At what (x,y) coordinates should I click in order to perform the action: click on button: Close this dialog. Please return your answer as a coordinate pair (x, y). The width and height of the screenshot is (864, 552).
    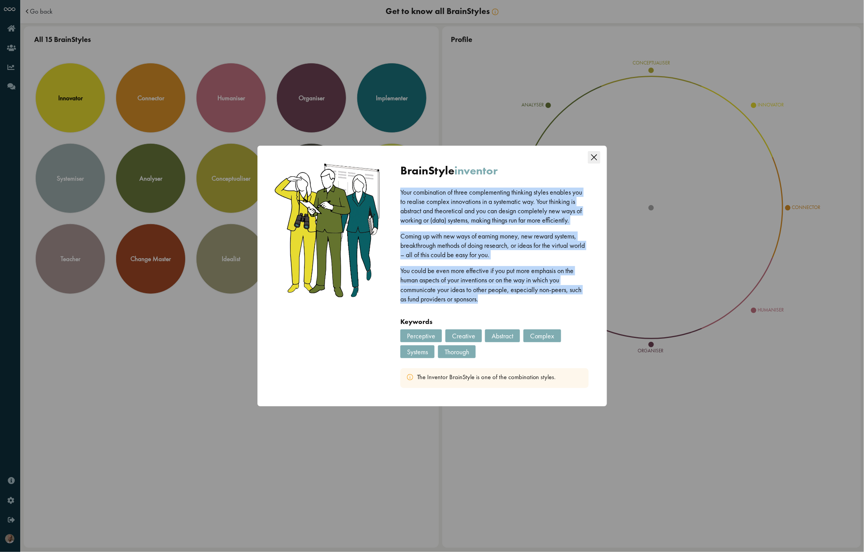
    Looking at the image, I should click on (594, 155).